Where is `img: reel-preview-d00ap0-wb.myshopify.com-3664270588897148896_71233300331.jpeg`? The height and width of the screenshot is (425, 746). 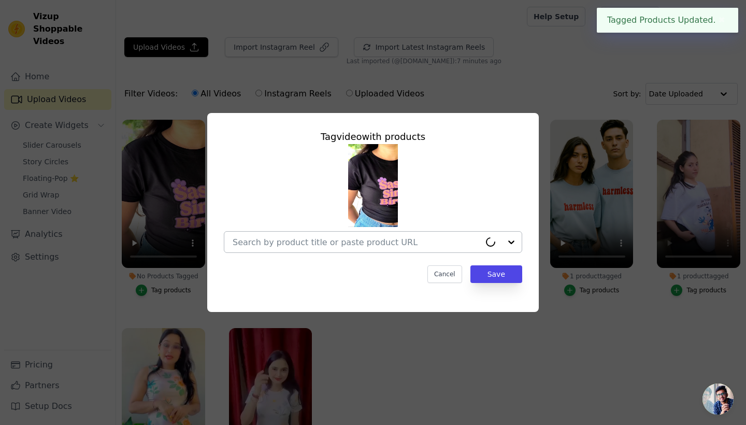 img: reel-preview-d00ap0-wb.myshopify.com-3664270588897148896_71233300331.jpeg is located at coordinates (373, 185).